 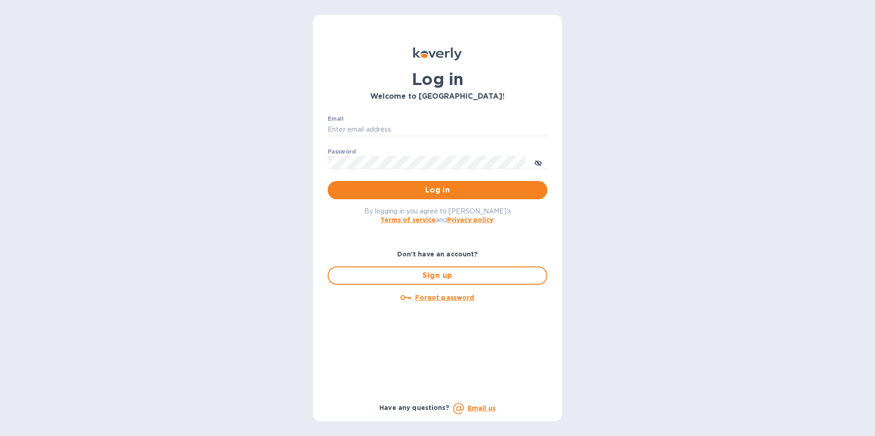 I want to click on b: Terms of service, so click(x=408, y=220).